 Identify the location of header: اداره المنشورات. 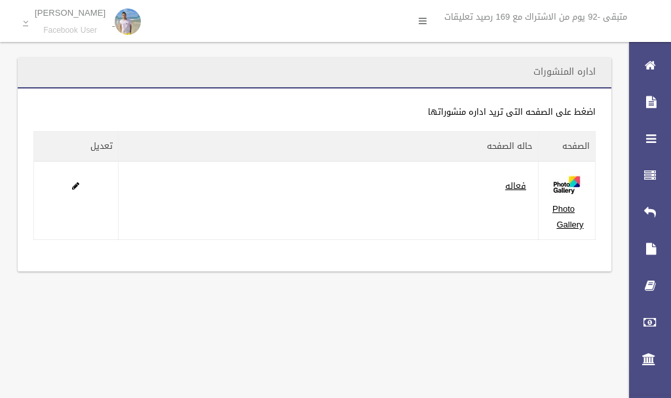
(564, 71).